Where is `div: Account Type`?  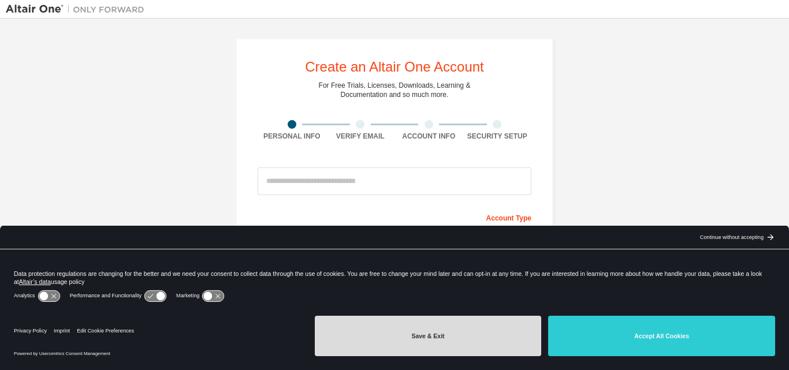 div: Account Type is located at coordinates (395, 217).